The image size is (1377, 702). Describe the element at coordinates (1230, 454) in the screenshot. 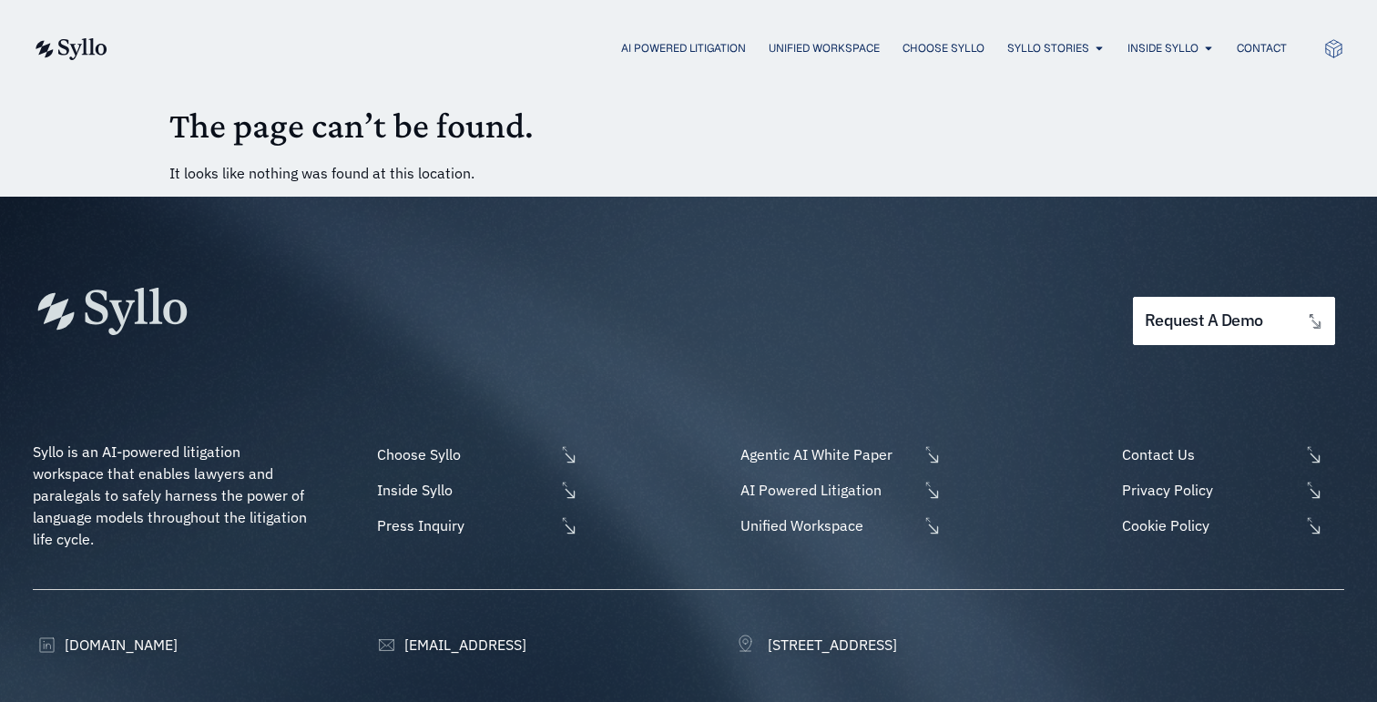

I see `a: Contact Us` at that location.